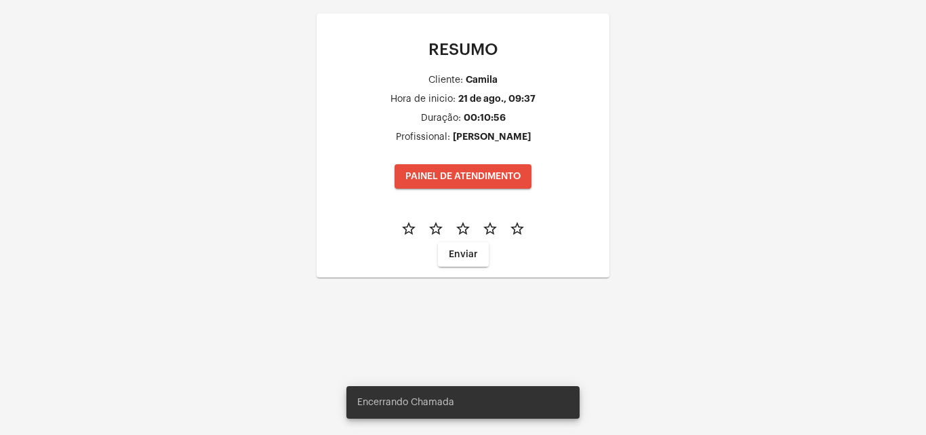  Describe the element at coordinates (423, 99) in the screenshot. I see `div: Hora de inicio:` at that location.